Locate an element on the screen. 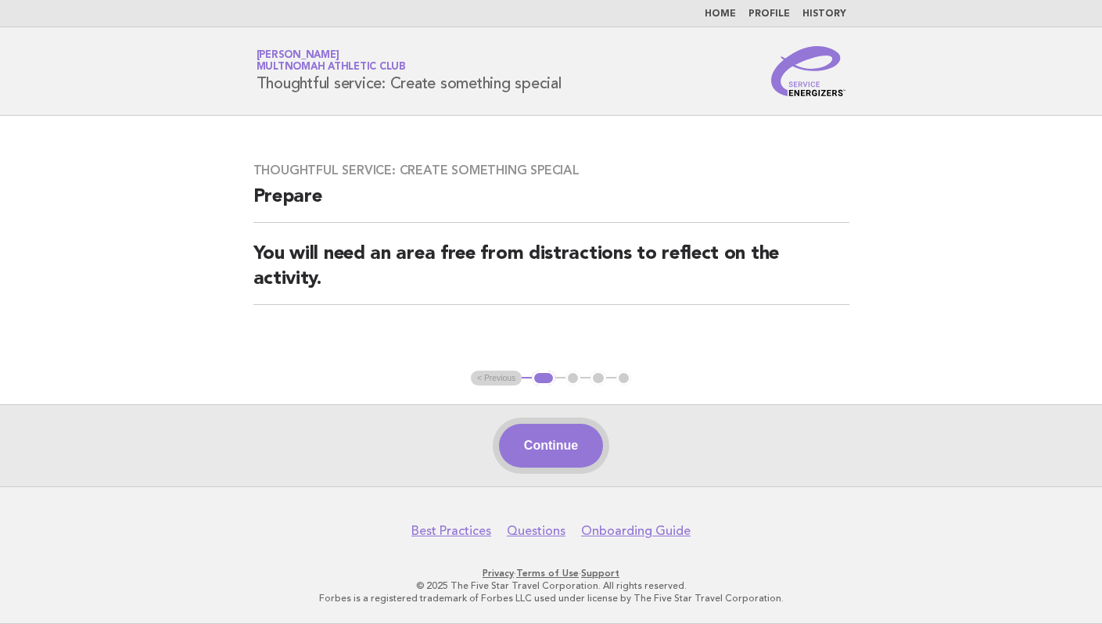 The width and height of the screenshot is (1102, 624). a: Best Practices is located at coordinates (451, 531).